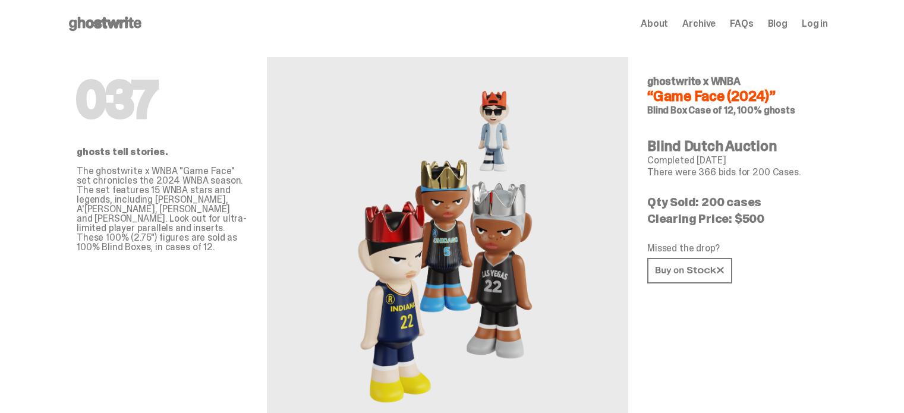  Describe the element at coordinates (162, 100) in the screenshot. I see `h1: 037` at that location.